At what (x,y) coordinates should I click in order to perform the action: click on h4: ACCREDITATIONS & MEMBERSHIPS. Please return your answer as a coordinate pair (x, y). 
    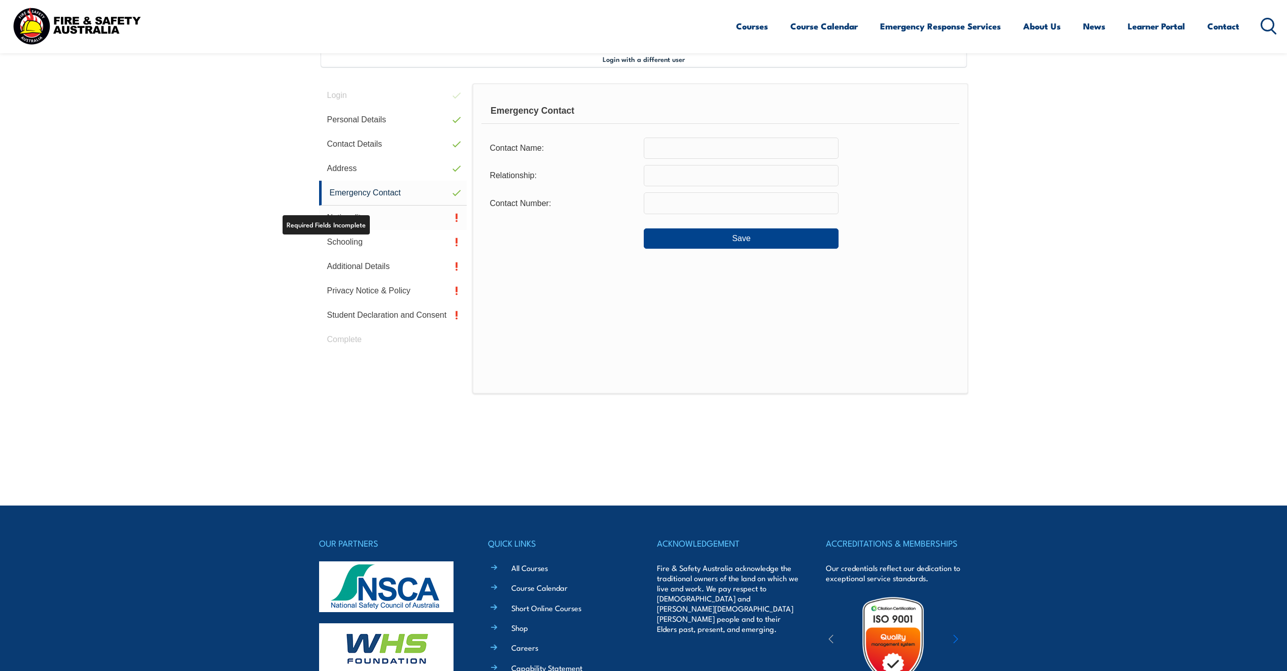
    Looking at the image, I should click on (897, 543).